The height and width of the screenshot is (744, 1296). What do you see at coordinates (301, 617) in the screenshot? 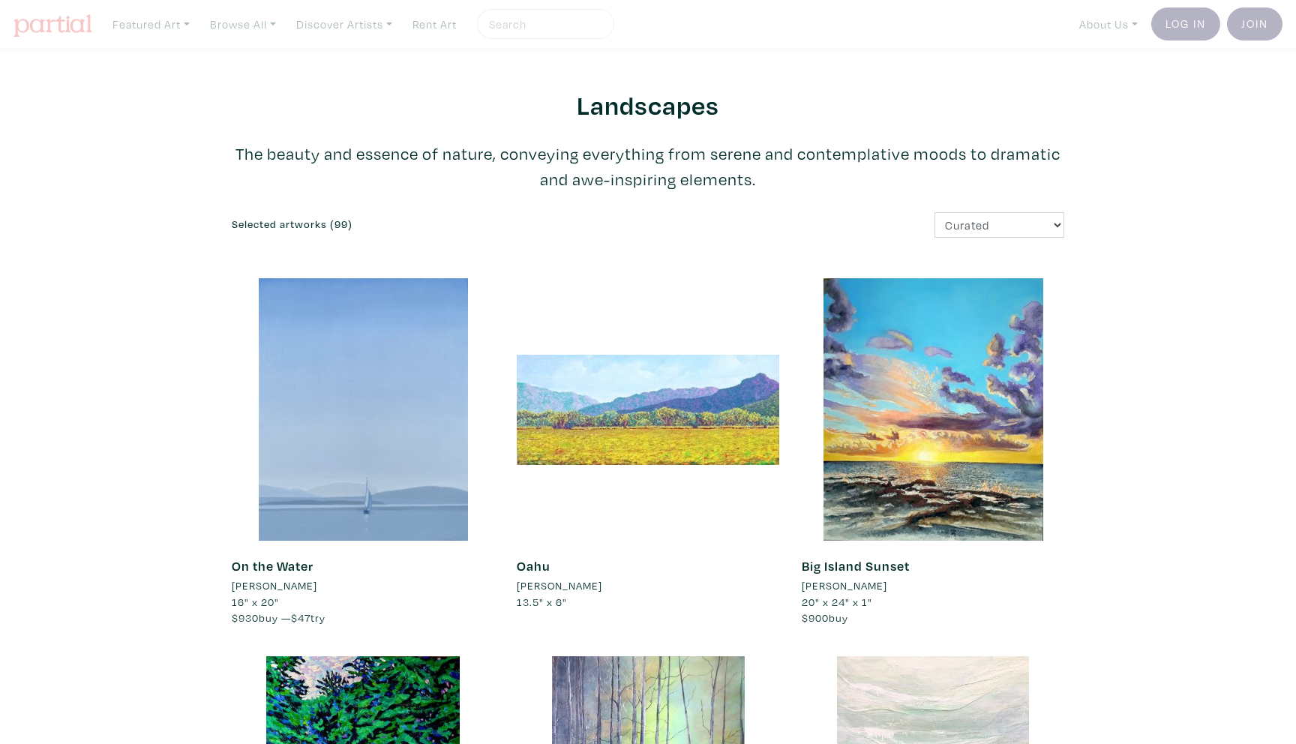
I see `span: $47` at bounding box center [301, 617].